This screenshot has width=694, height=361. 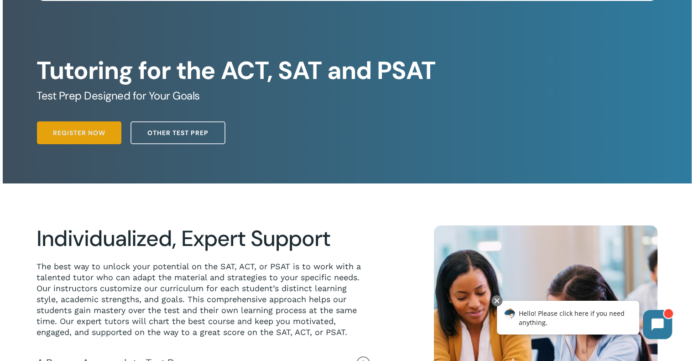 What do you see at coordinates (22, 20) in the screenshot?
I see `img: Avatar` at bounding box center [22, 20].